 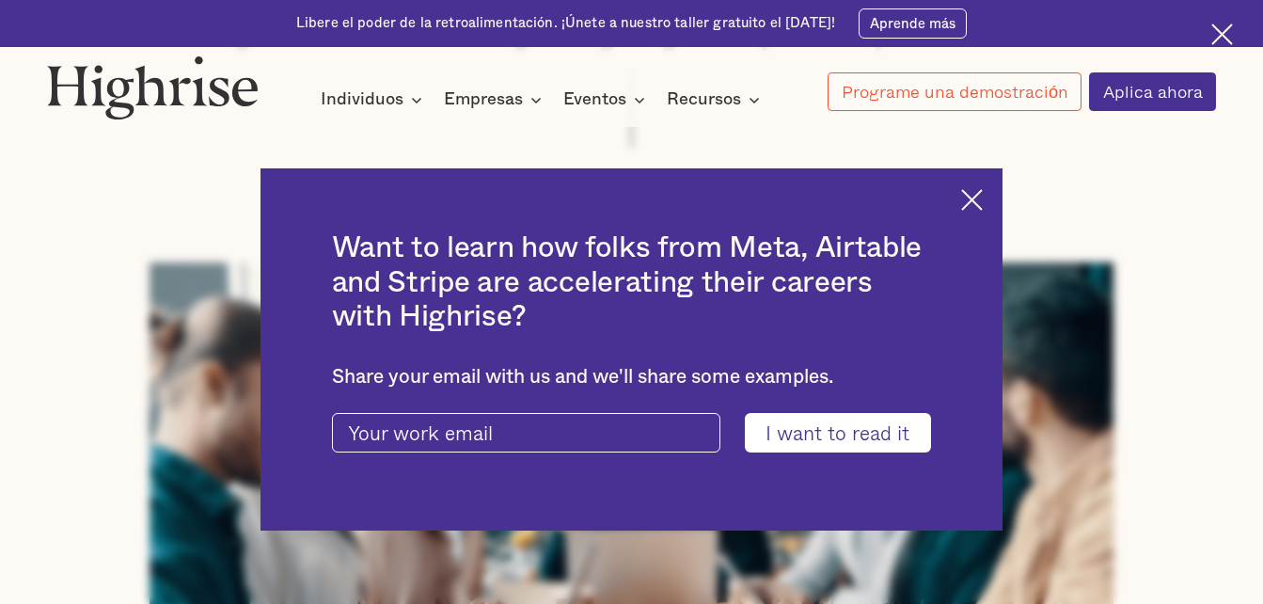 What do you see at coordinates (152, 87) in the screenshot?
I see `img: Logotipo de gran altura` at bounding box center [152, 87].